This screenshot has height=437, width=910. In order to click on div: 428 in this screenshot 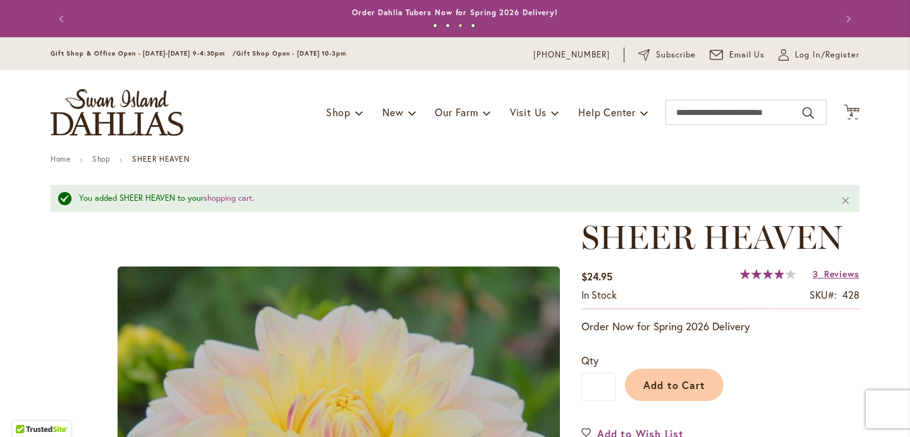, I will do `click(851, 295)`.